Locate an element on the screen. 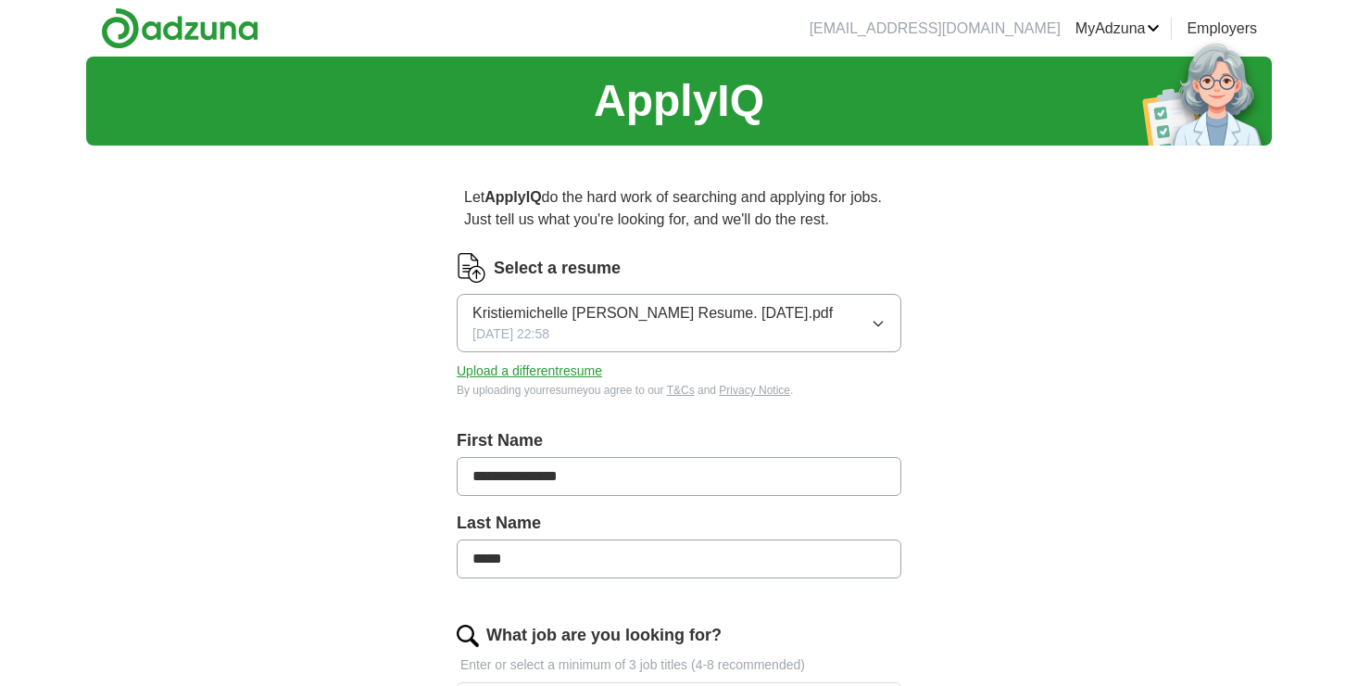 This screenshot has height=686, width=1358. p: Enter or select a minimum of 3 job titles (4-8 recommended) is located at coordinates (679, 664).